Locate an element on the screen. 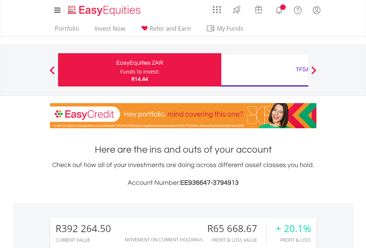 This screenshot has height=248, width=366. div: Profit & Loss Value is located at coordinates (237, 240).